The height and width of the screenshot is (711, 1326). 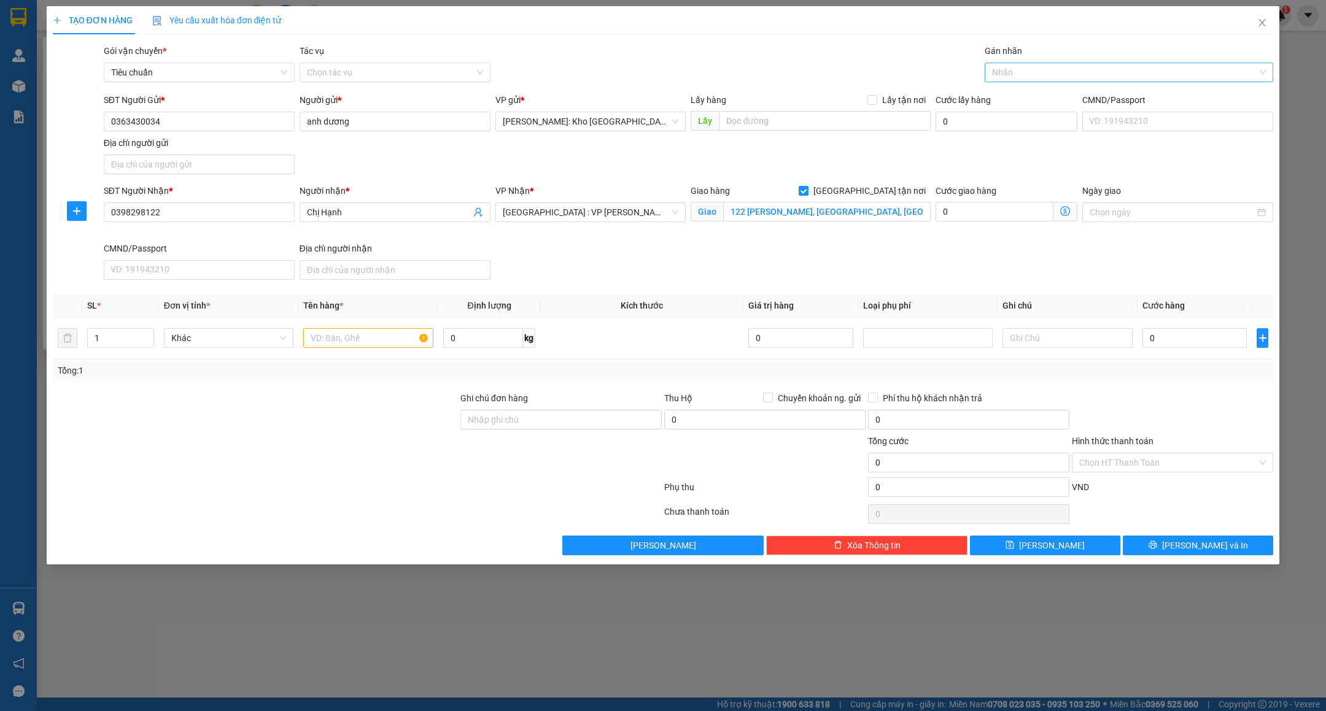 What do you see at coordinates (765, 516) in the screenshot?
I see `div: Chưa thanh toán` at bounding box center [765, 516].